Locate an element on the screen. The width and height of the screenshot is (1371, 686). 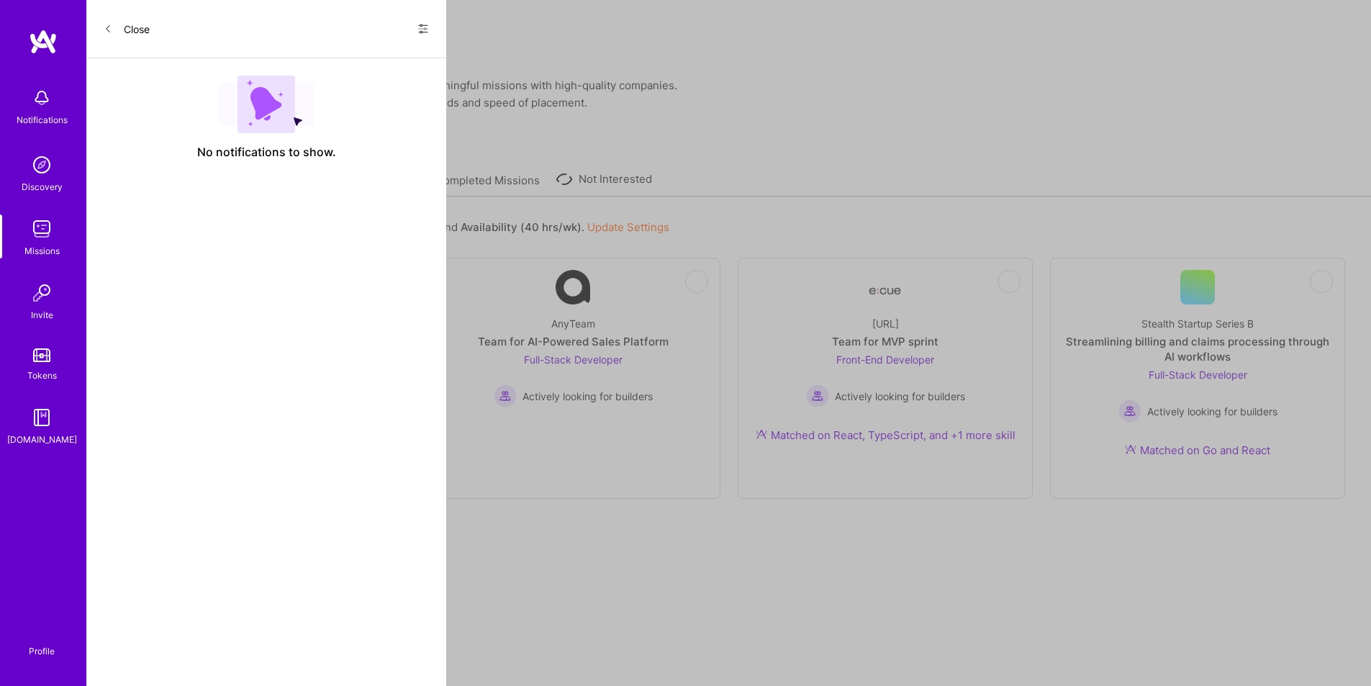
img: tokens is located at coordinates (42, 355).